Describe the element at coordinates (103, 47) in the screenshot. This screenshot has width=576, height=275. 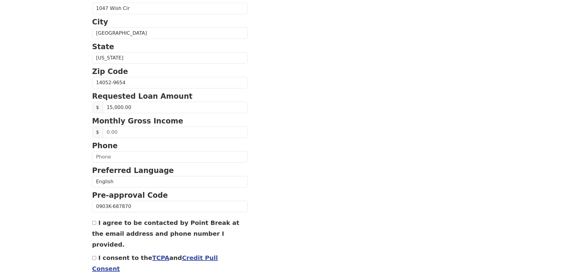
I see `strong: State` at that location.